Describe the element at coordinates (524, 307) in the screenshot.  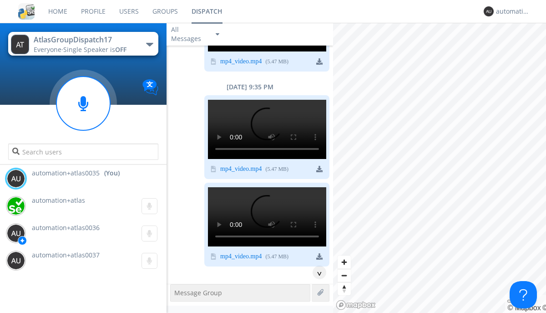
I see `a: Mapbox` at that location.